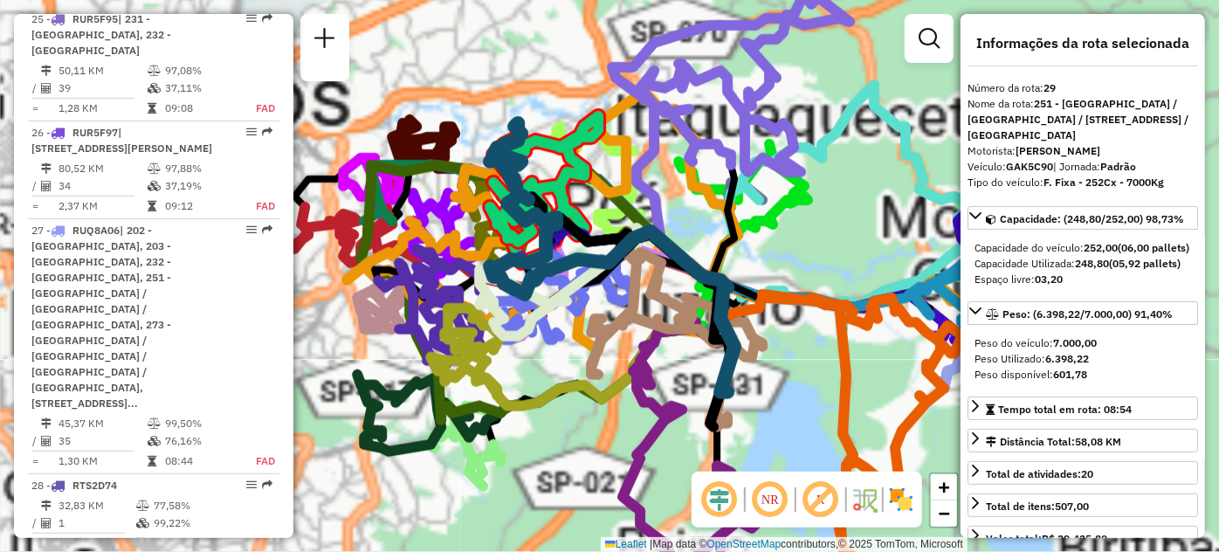  What do you see at coordinates (1064, 409) in the screenshot?
I see `span: Tempo total em rota: 08:54` at bounding box center [1064, 409].